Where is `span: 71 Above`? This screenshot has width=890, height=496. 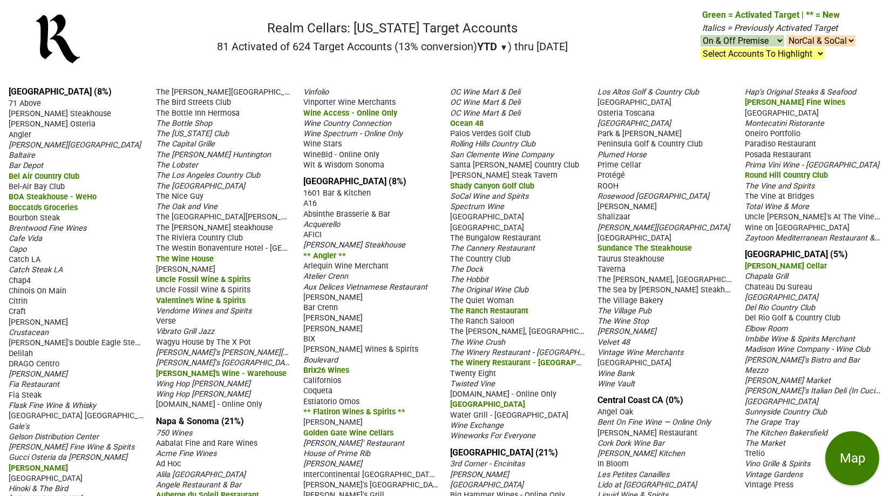 span: 71 Above is located at coordinates (25, 103).